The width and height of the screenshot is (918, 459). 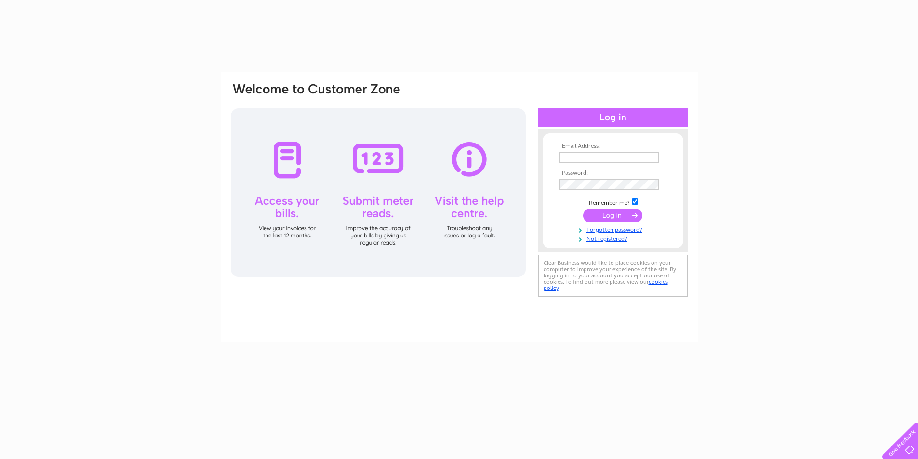 What do you see at coordinates (613, 173) in the screenshot?
I see `th: Password:` at bounding box center [613, 173].